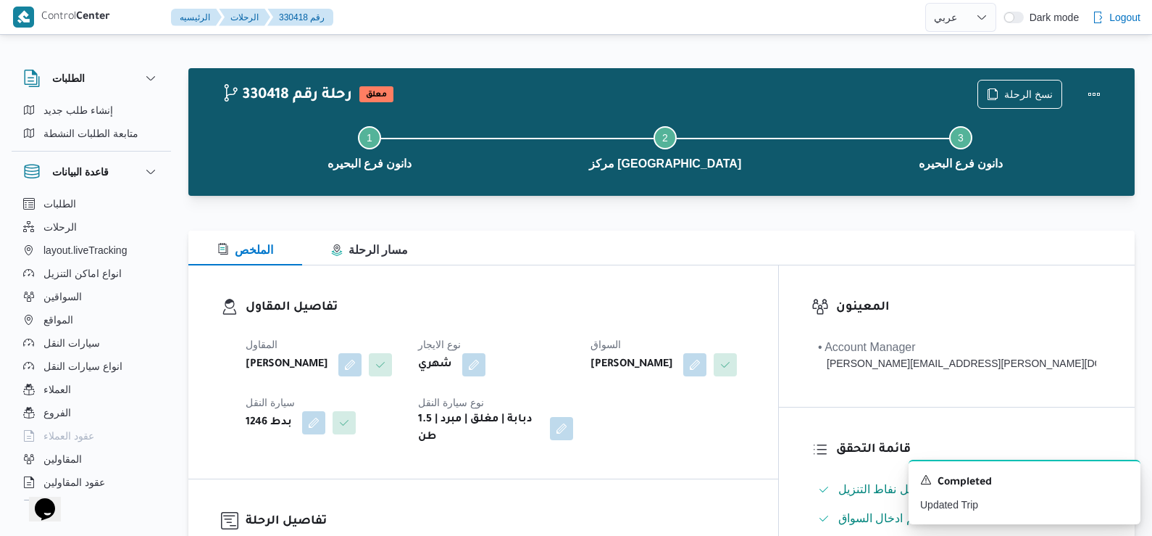 This screenshot has height=536, width=1152. Describe the element at coordinates (1052, 17) in the screenshot. I see `span: Dark mode` at that location.